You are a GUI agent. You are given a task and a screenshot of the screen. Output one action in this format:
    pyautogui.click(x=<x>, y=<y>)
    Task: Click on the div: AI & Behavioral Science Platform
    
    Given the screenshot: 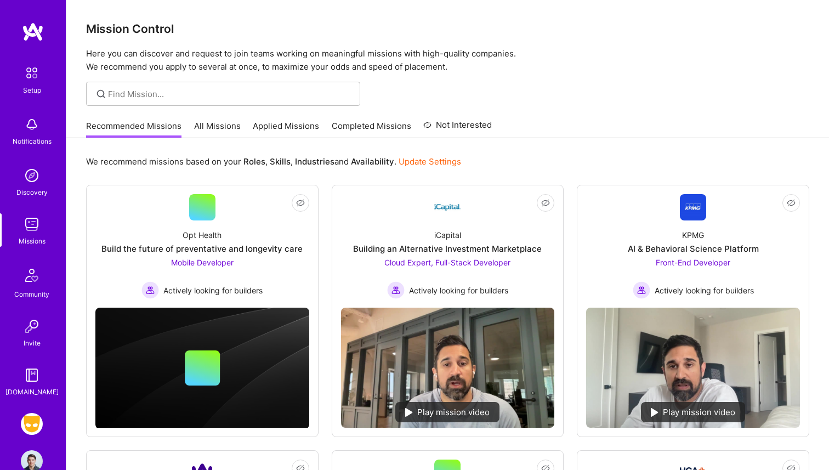 What is the action you would take?
    pyautogui.click(x=693, y=248)
    